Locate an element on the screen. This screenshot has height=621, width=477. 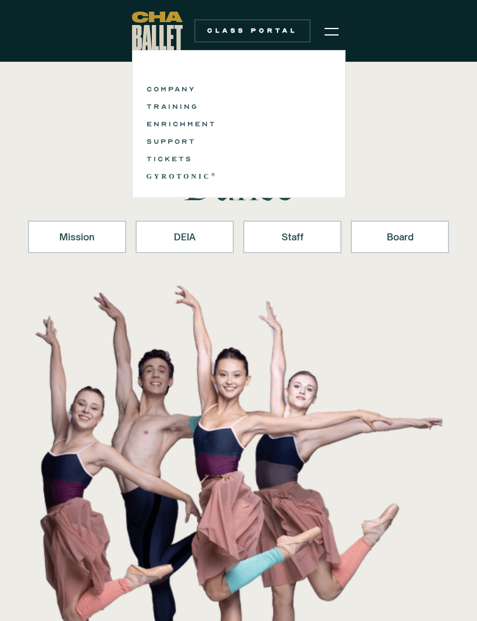
a: GYROTONIC® is located at coordinates (239, 176).